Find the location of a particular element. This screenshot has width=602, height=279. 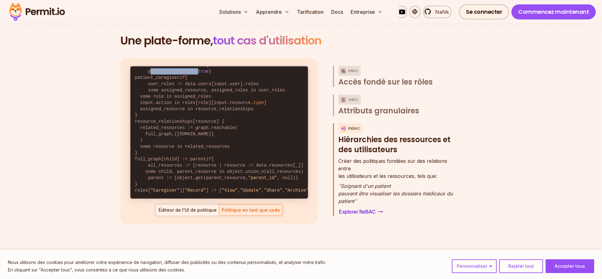

img: Permit logo is located at coordinates (37, 12).